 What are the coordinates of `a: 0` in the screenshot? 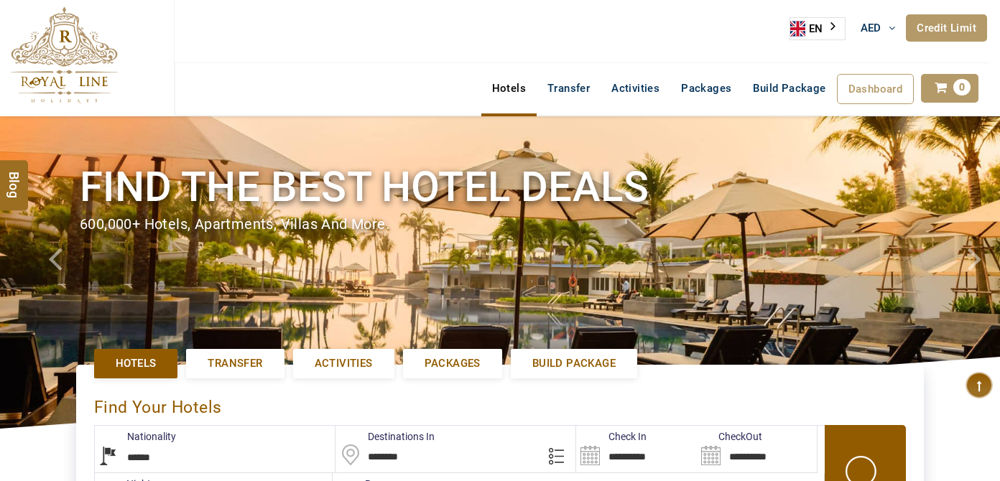 It's located at (950, 88).